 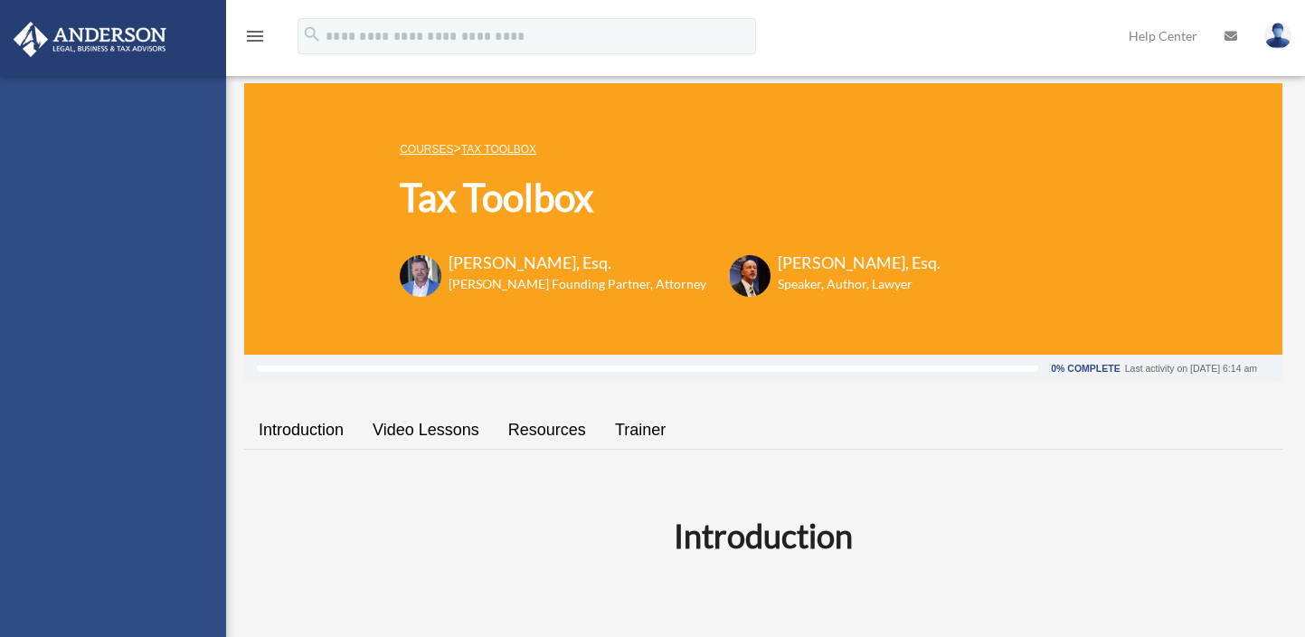 What do you see at coordinates (848, 284) in the screenshot?
I see `h6: Speaker, Author, Lawyer` at bounding box center [848, 284].